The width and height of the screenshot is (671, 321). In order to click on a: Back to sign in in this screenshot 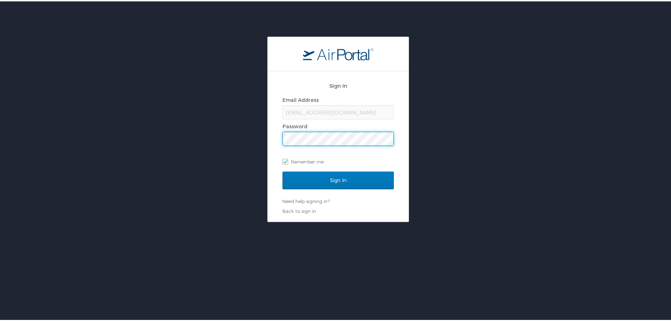, I will do `click(299, 210)`.